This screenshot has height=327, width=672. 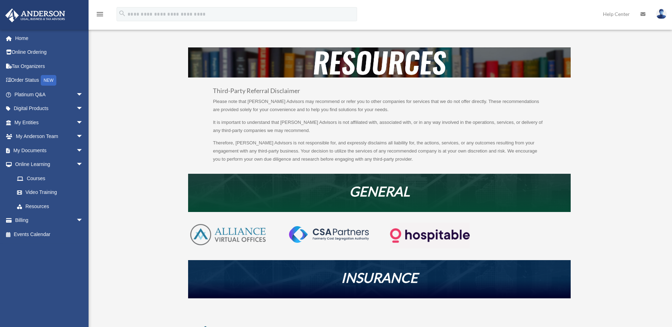 What do you see at coordinates (52, 193) in the screenshot?
I see `a: Video Training` at bounding box center [52, 193].